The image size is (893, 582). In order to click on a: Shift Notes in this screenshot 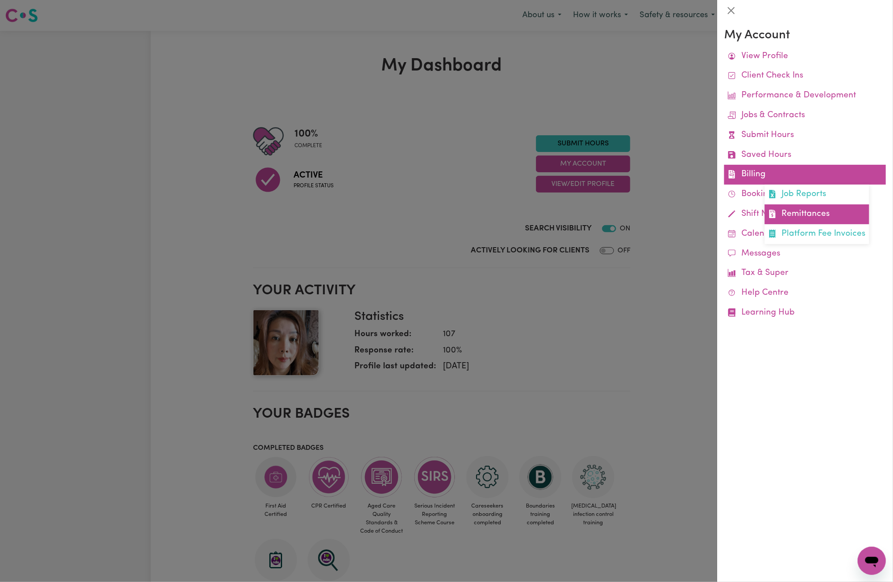, I will do `click(805, 214)`.